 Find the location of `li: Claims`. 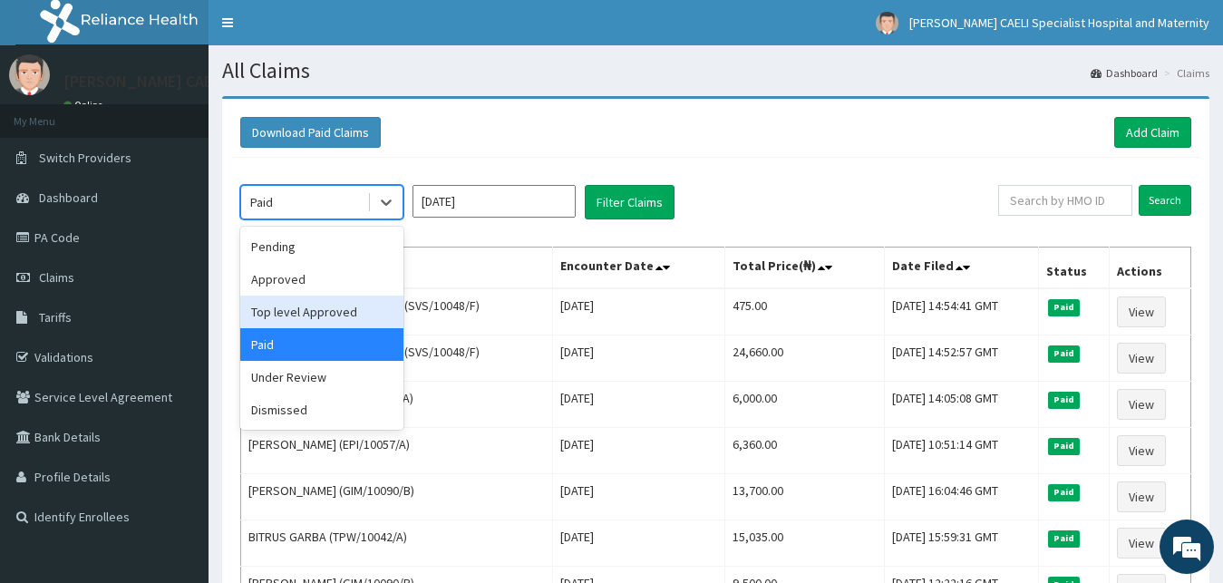

li: Claims is located at coordinates (1184, 73).